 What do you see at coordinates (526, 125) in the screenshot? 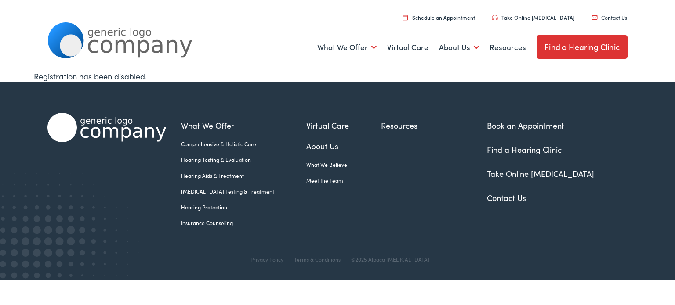
I see `a: Book an Appointment` at bounding box center [526, 125].